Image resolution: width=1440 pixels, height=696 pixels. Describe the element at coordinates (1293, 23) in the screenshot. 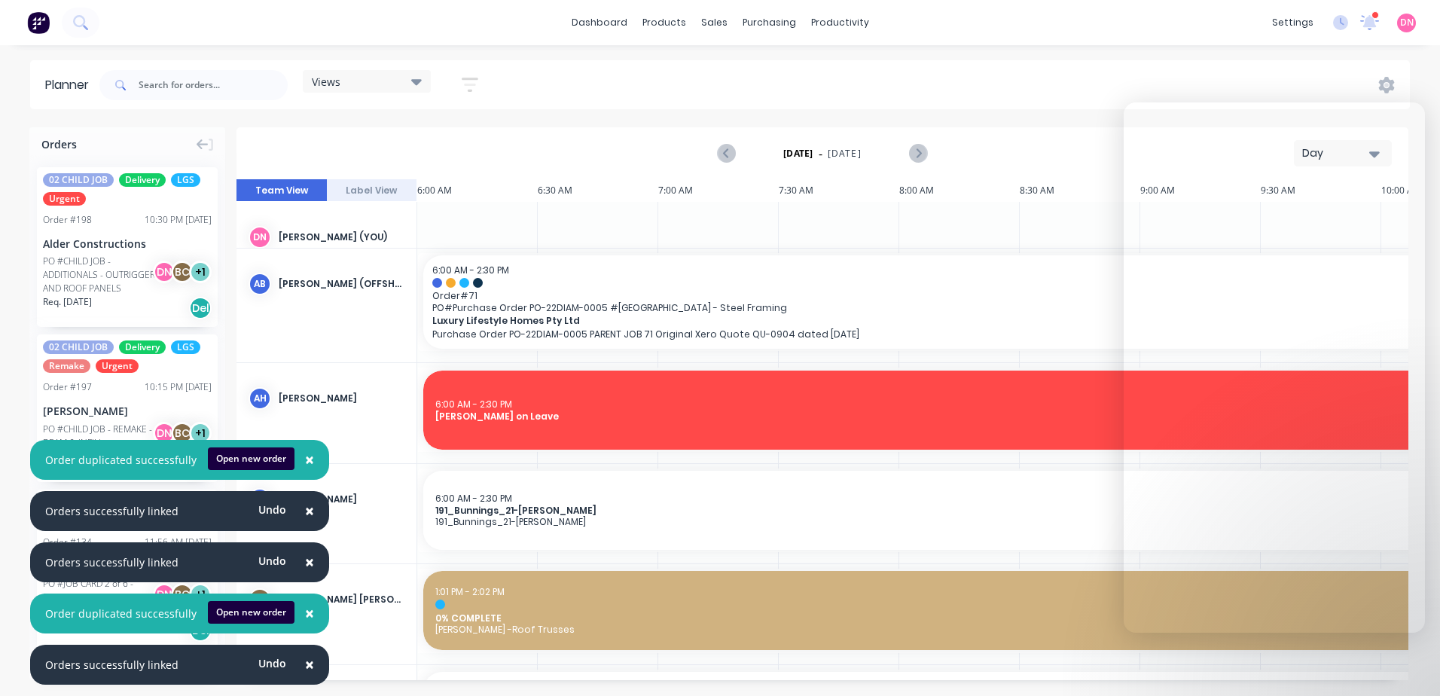

I see `div: settings` at that location.